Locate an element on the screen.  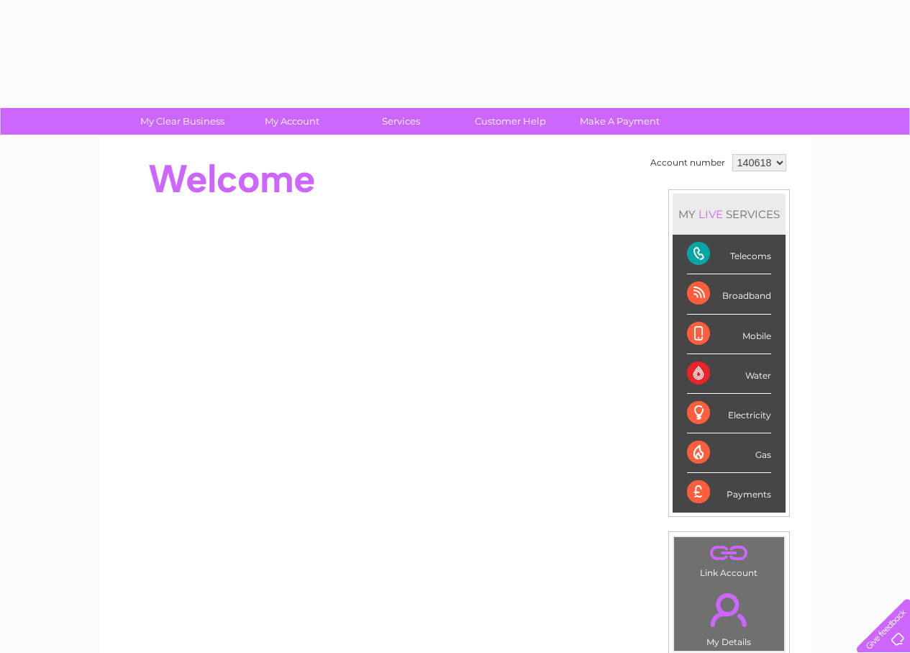
div: Telecoms is located at coordinates (729, 254).